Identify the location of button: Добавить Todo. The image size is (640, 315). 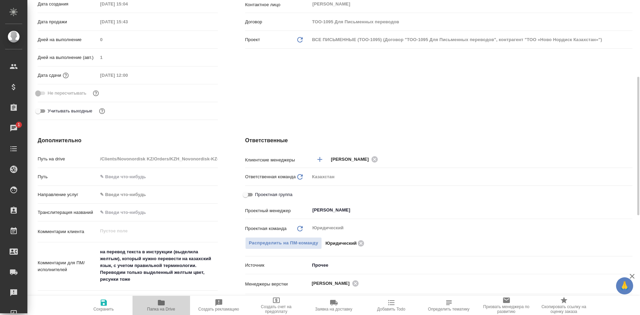
(391, 305).